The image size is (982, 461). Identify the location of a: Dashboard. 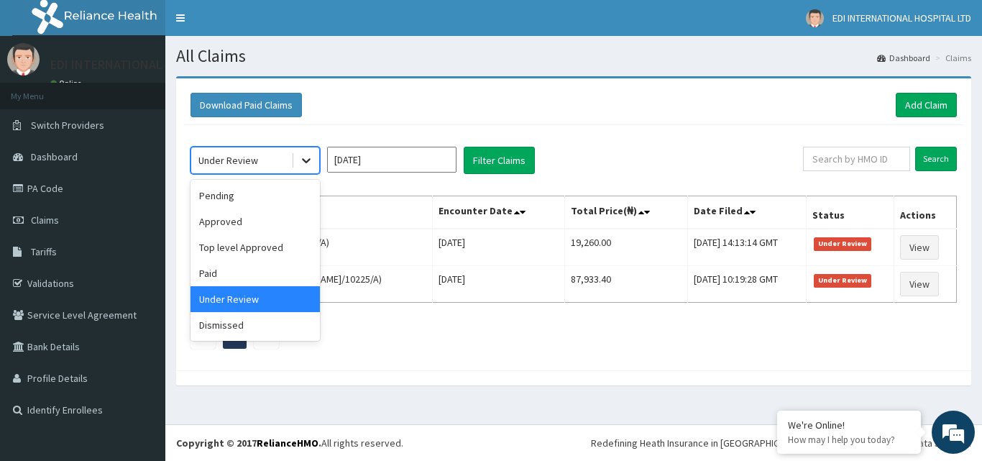
(904, 58).